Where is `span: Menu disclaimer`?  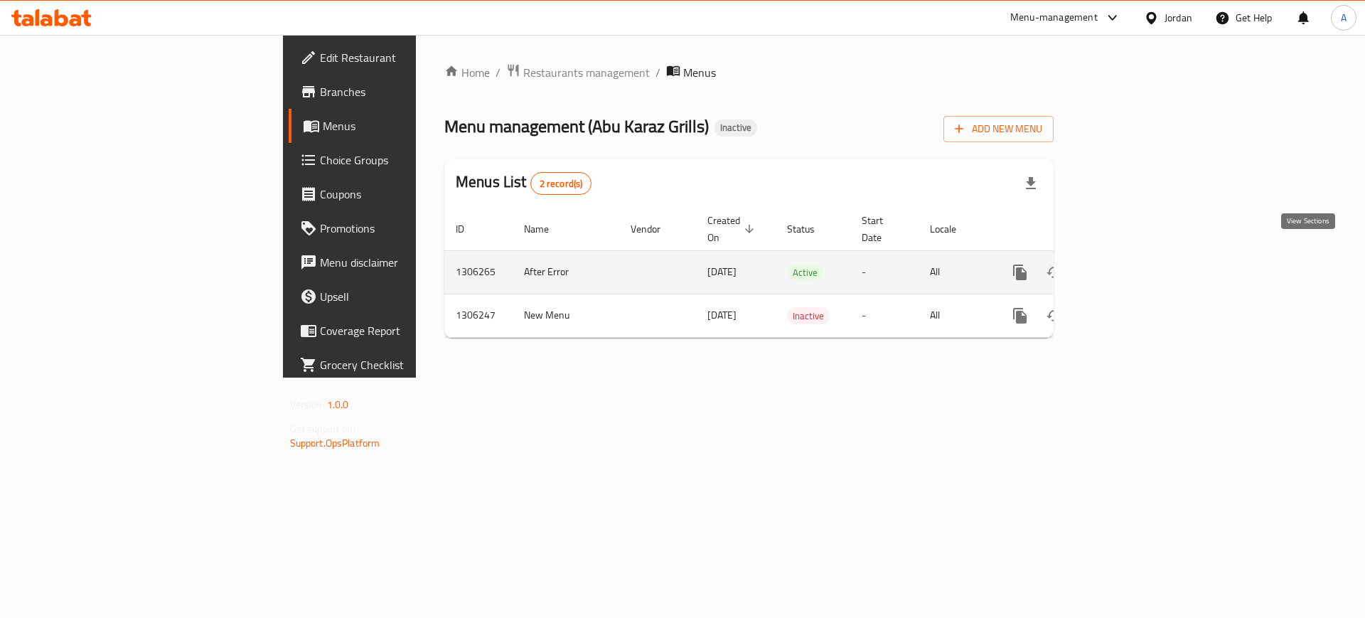
span: Menu disclaimer is located at coordinates (409, 262).